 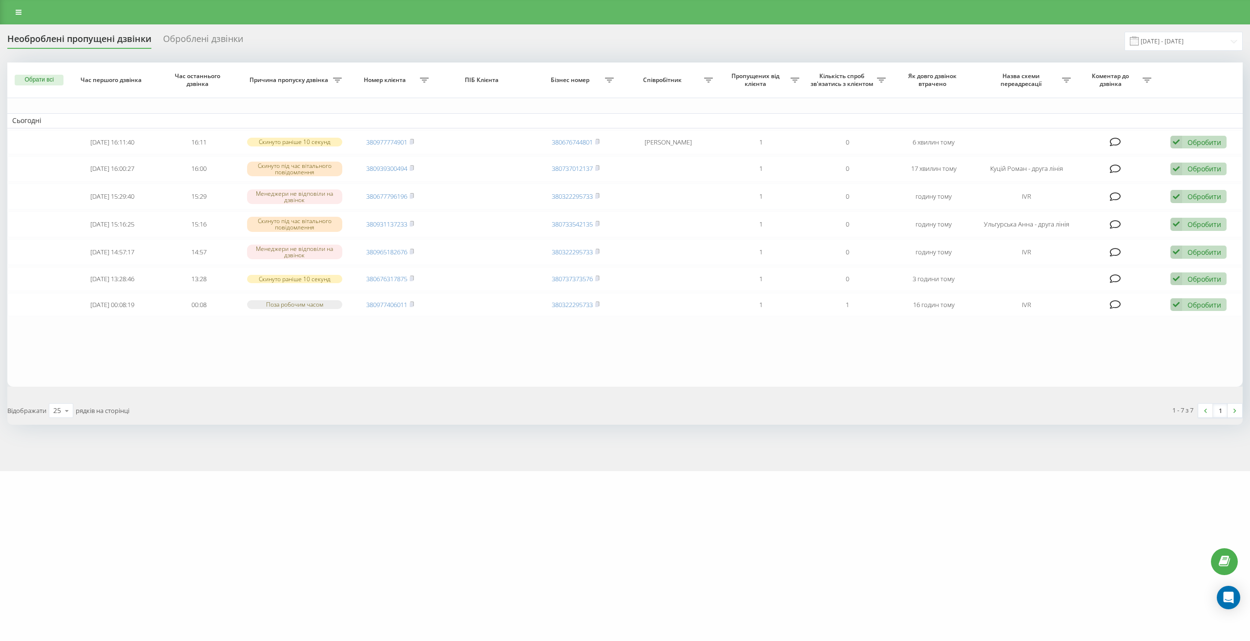 What do you see at coordinates (387, 142) in the screenshot?
I see `a: 380977774901` at bounding box center [387, 142].